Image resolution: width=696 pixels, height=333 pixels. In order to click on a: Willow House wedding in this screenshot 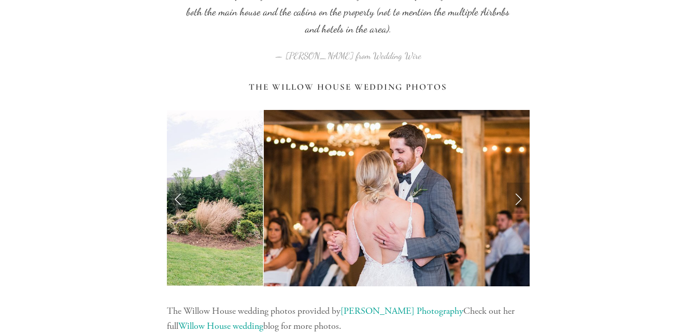, I will do `click(221, 326)`.